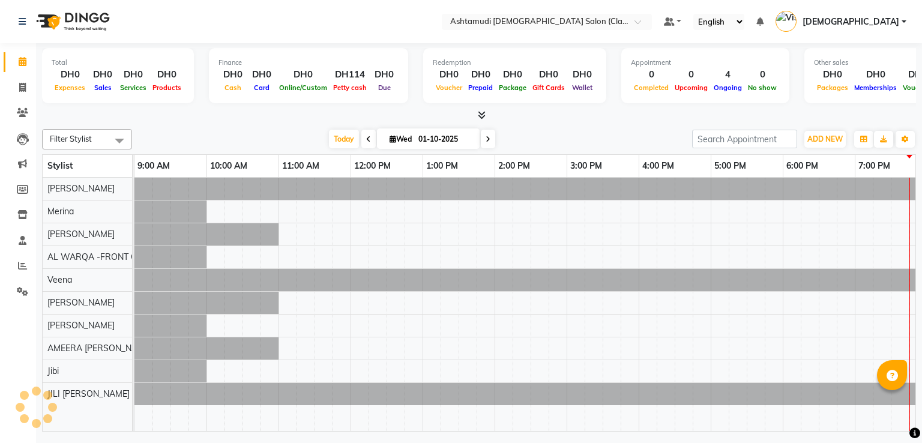  I want to click on span: Prepaid, so click(480, 88).